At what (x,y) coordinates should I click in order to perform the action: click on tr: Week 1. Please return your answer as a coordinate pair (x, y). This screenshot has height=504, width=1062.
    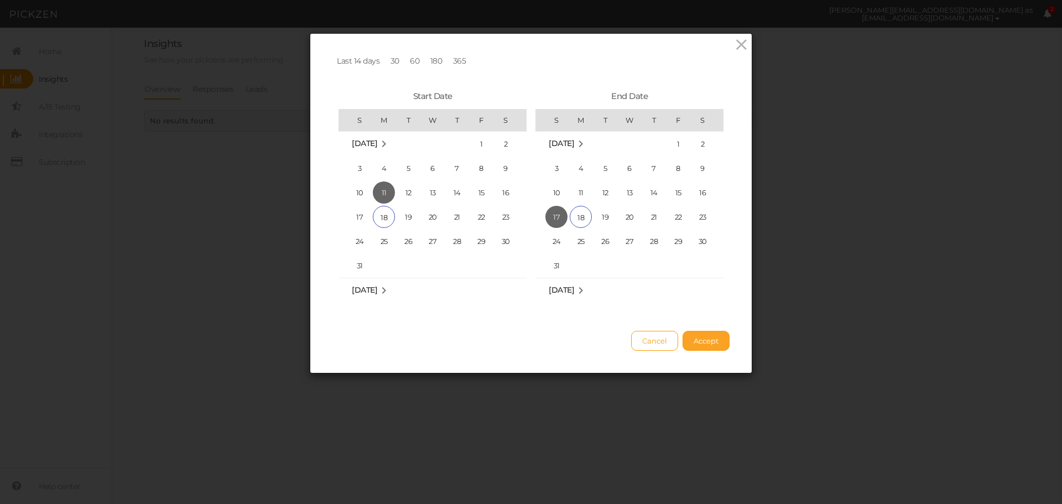
    Looking at the image, I should click on (432, 143).